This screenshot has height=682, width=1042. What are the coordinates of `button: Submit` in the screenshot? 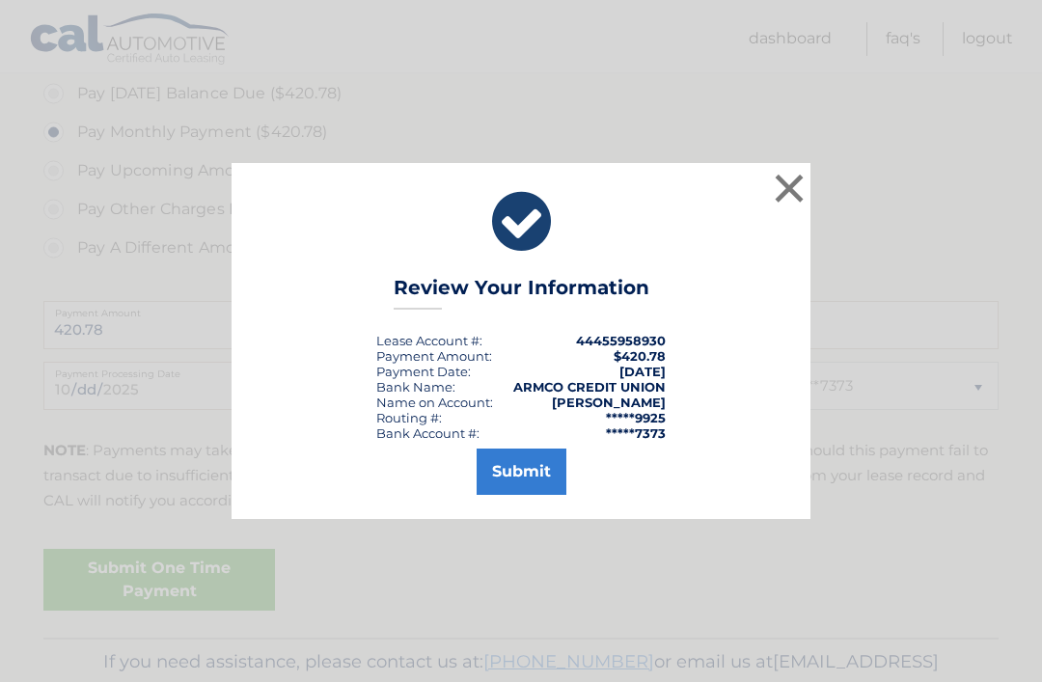 It's located at (521, 472).